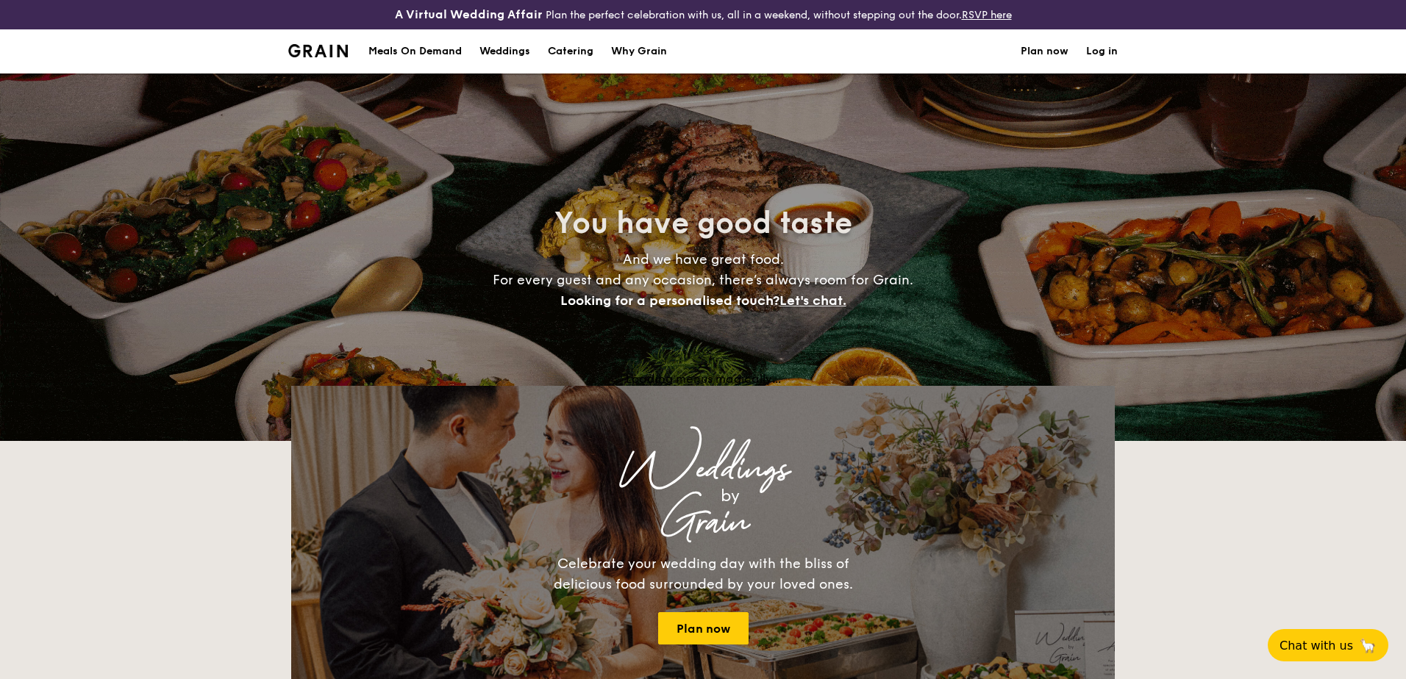 This screenshot has width=1406, height=679. What do you see at coordinates (468, 15) in the screenshot?
I see `h4: A Virtual Wedding Affair` at bounding box center [468, 15].